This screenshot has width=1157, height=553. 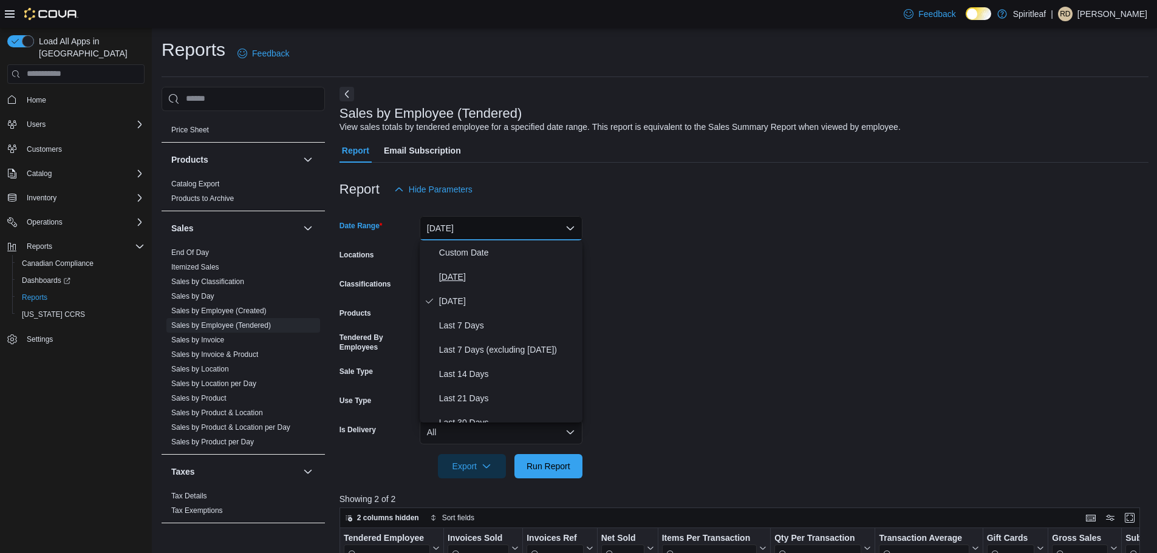 I want to click on span: End Of Day, so click(x=190, y=253).